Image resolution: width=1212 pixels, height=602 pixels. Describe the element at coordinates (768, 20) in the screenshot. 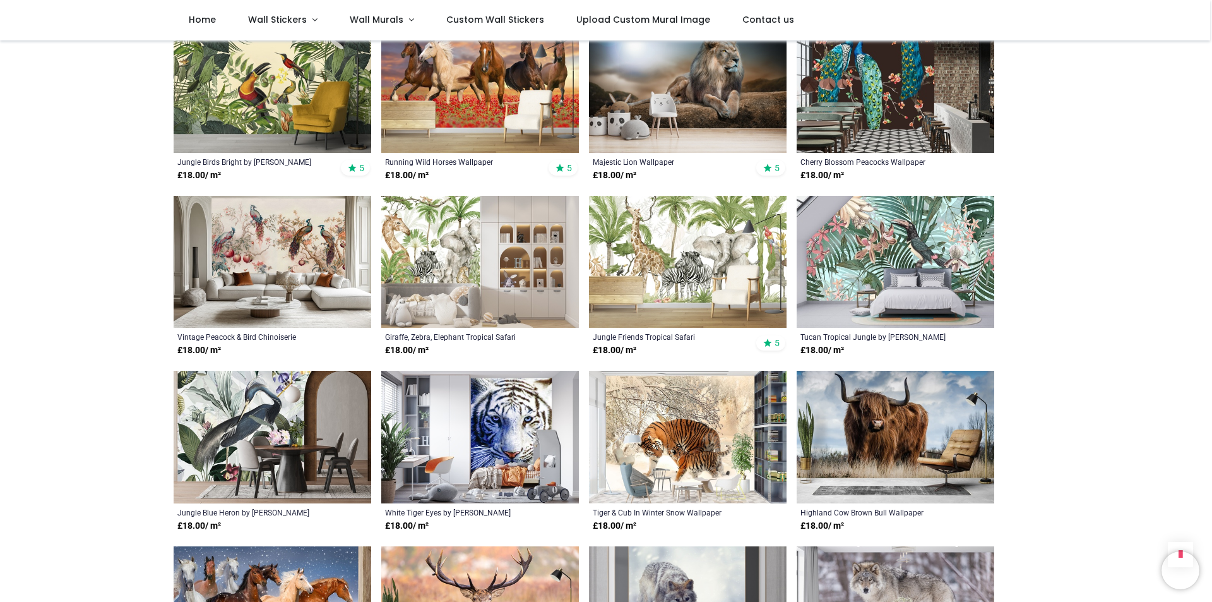

I see `span: Contact us` at that location.